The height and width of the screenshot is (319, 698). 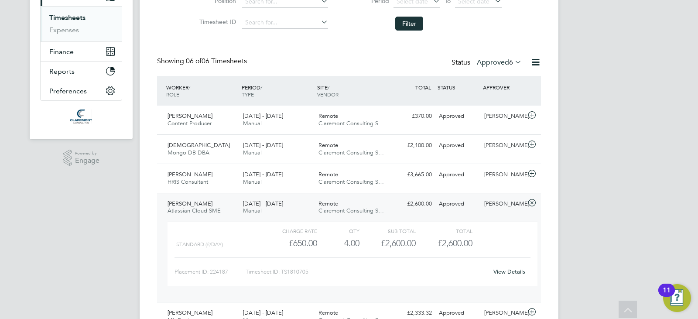 What do you see at coordinates (488, 63) in the screenshot?
I see `div: Status` at bounding box center [488, 63].